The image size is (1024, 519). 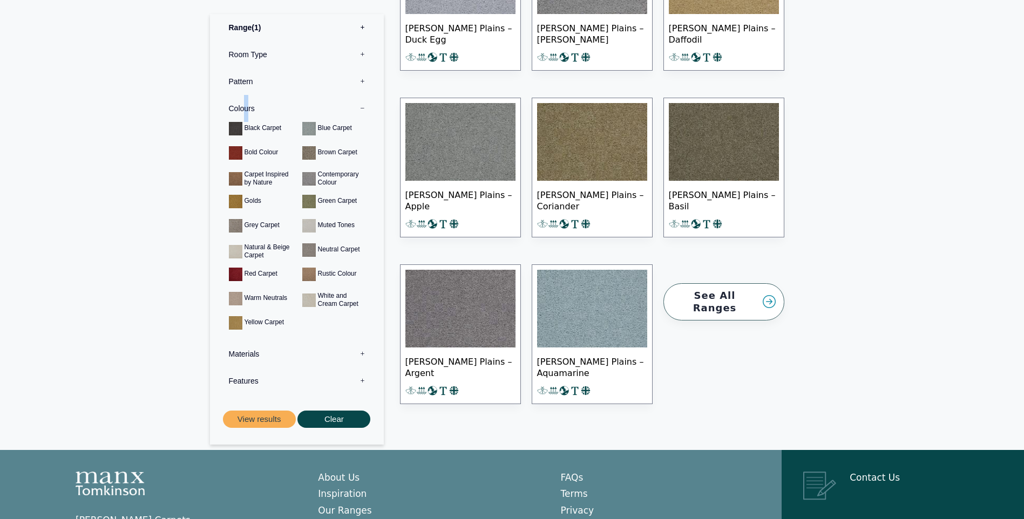 I want to click on a: Privacy, so click(x=578, y=511).